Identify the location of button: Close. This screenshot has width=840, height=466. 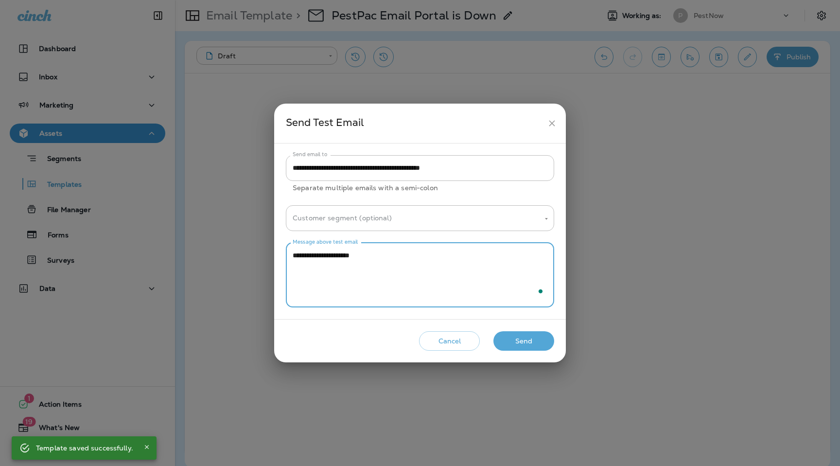
(147, 447).